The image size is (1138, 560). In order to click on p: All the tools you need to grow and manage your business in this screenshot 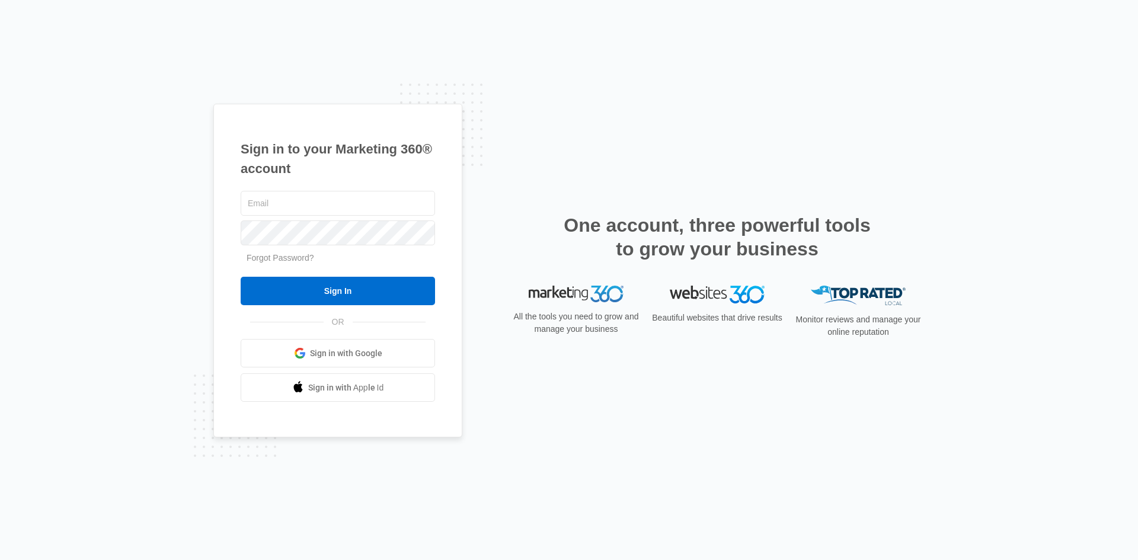, I will do `click(576, 323)`.